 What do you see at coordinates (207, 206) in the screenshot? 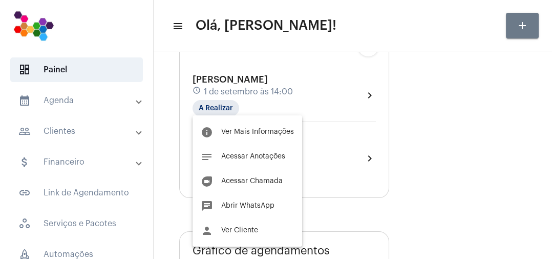
I see `mat-icon: chat` at bounding box center [207, 206].